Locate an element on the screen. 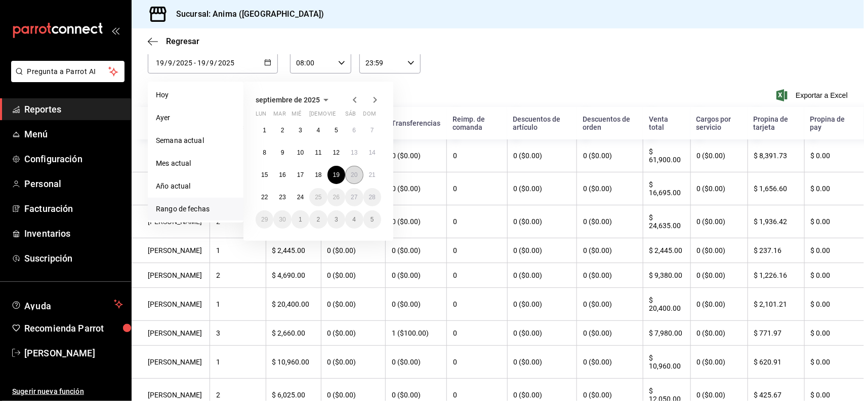  th: $ 1,656.60 is located at coordinates (776, 188).